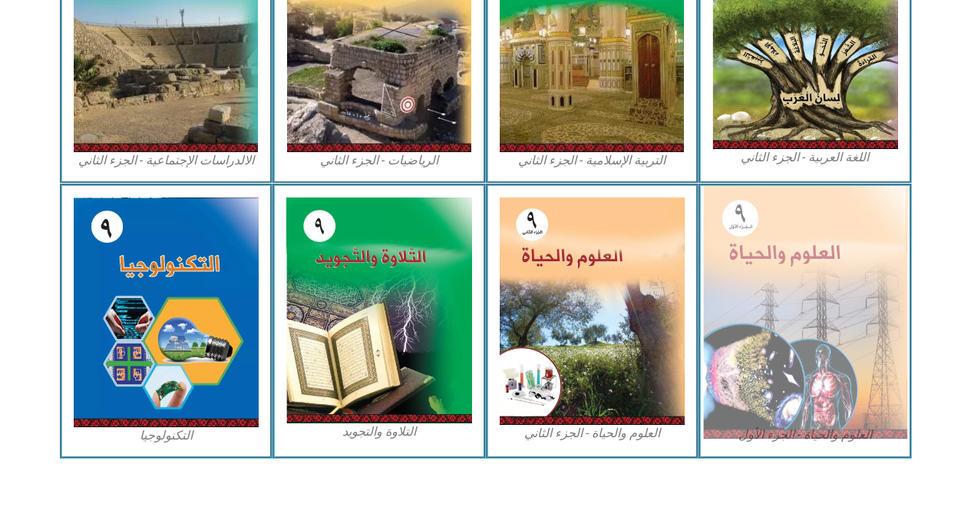  Describe the element at coordinates (379, 161) in the screenshot. I see `figcaption: الرياضيات - الجزء الثاني` at that location.